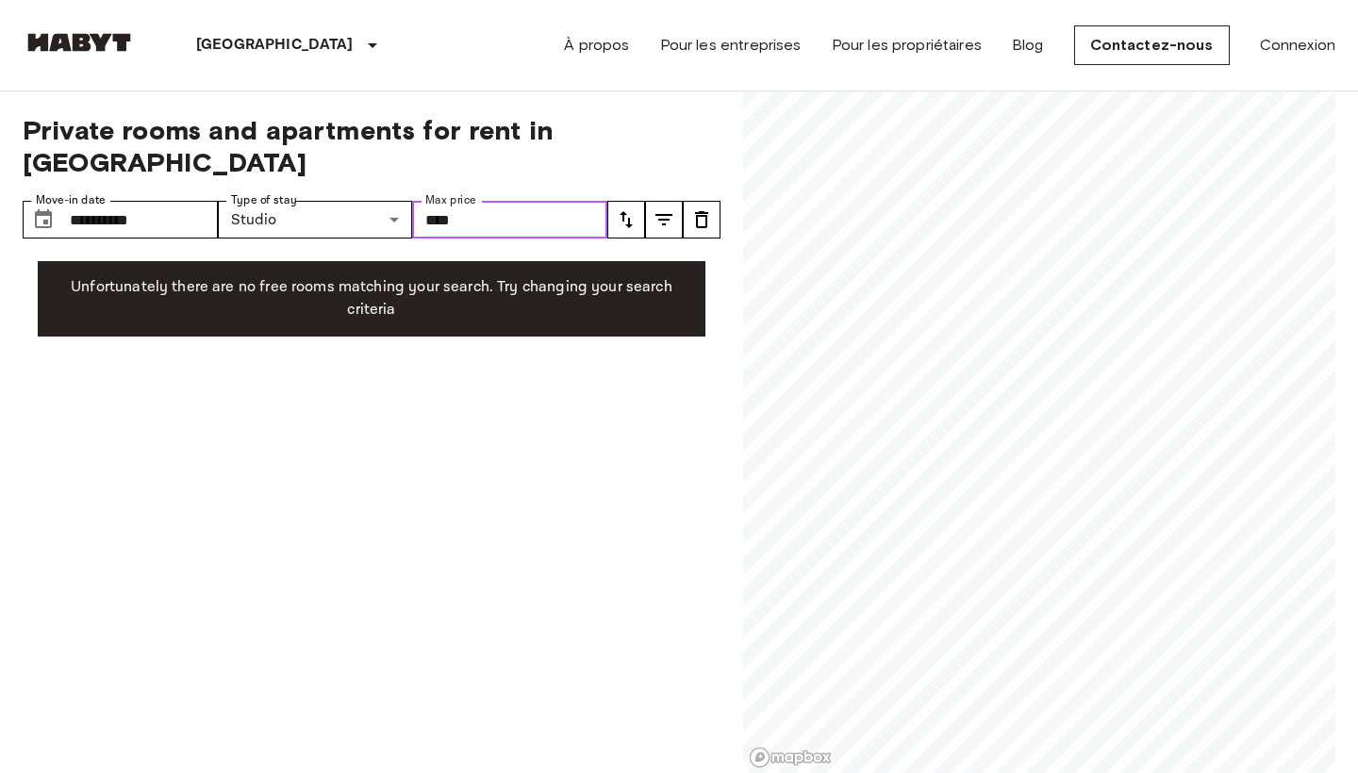 The height and width of the screenshot is (773, 1358). What do you see at coordinates (43, 220) in the screenshot?
I see `button: Choose date, selected date is 15 Sep 2025` at bounding box center [43, 220].